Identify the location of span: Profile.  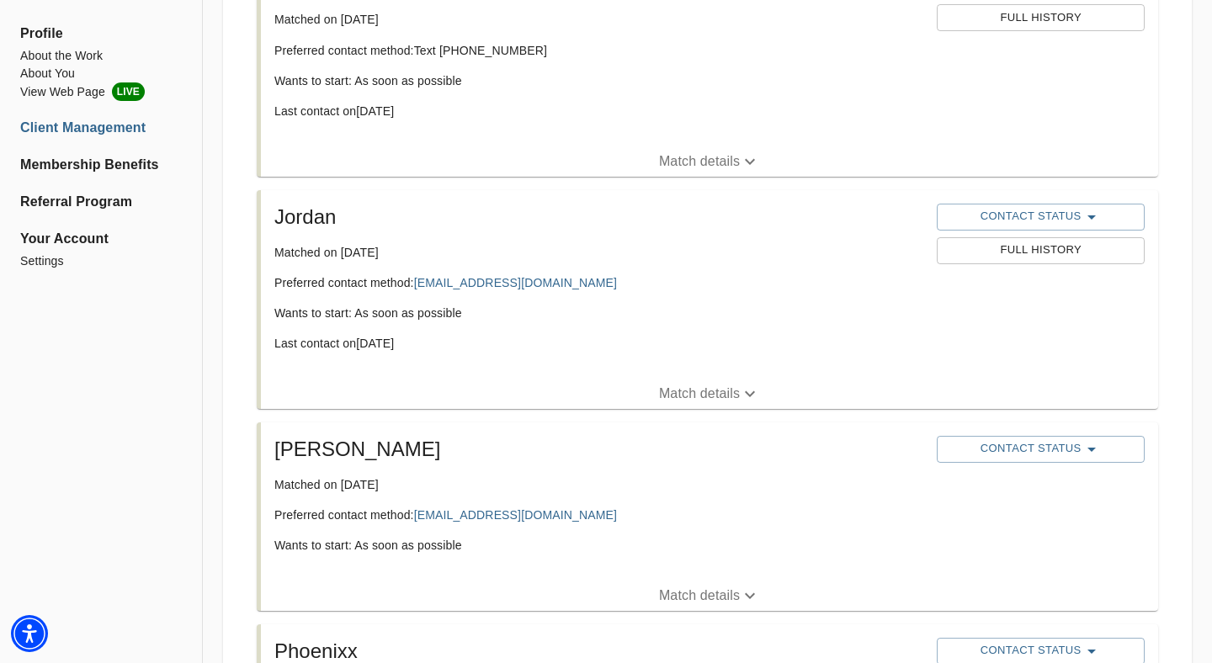
(101, 34).